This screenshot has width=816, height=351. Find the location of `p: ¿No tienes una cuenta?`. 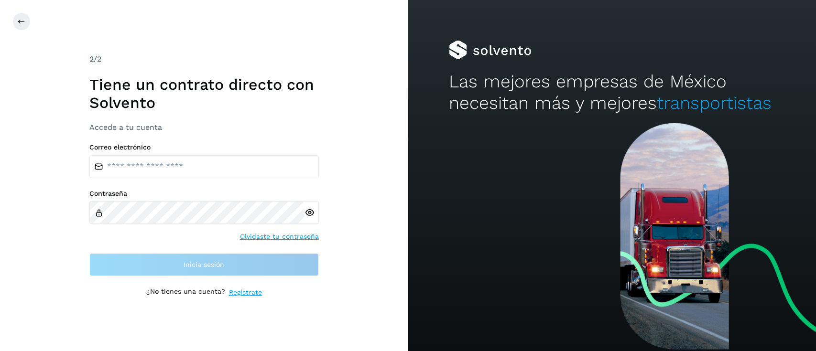

p: ¿No tienes una cuenta? is located at coordinates (185, 292).